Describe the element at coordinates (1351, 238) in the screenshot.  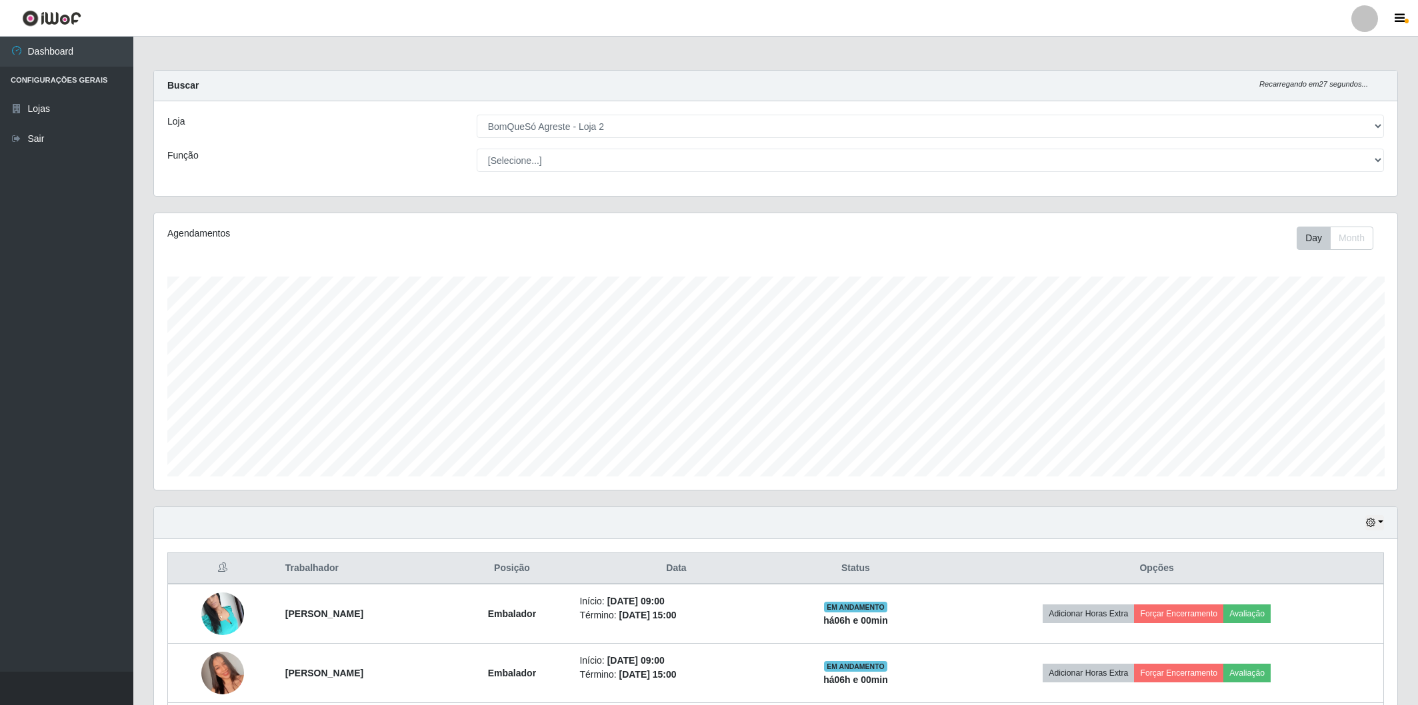
I see `button: Month` at that location.